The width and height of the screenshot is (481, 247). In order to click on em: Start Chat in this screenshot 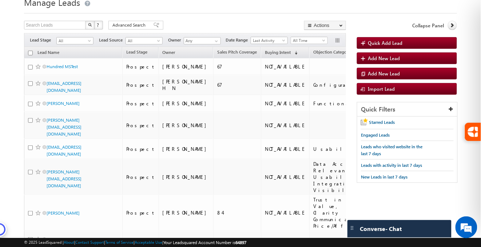, I will do `click(115, 197)`.